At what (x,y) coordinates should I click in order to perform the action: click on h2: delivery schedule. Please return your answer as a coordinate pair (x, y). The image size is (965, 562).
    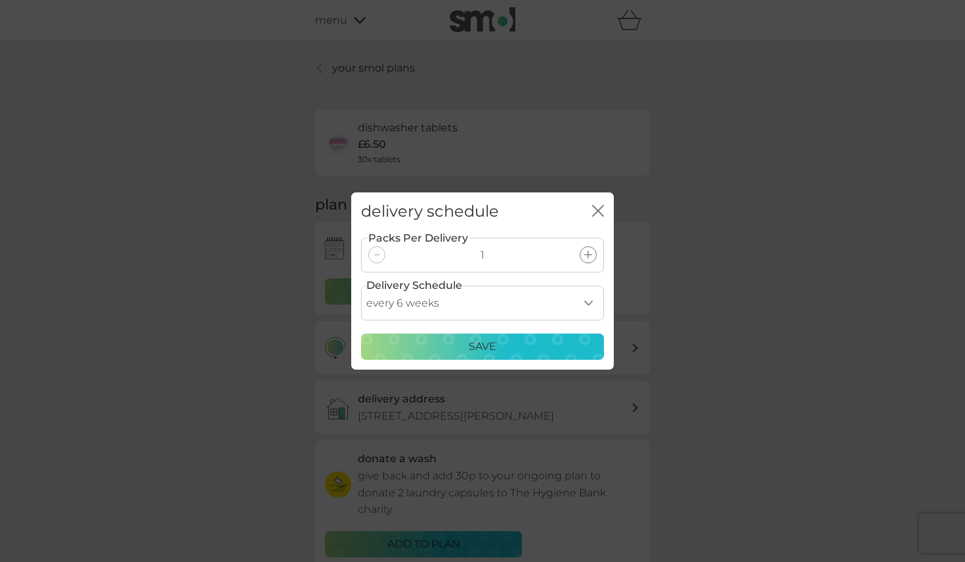
    Looking at the image, I should click on (430, 211).